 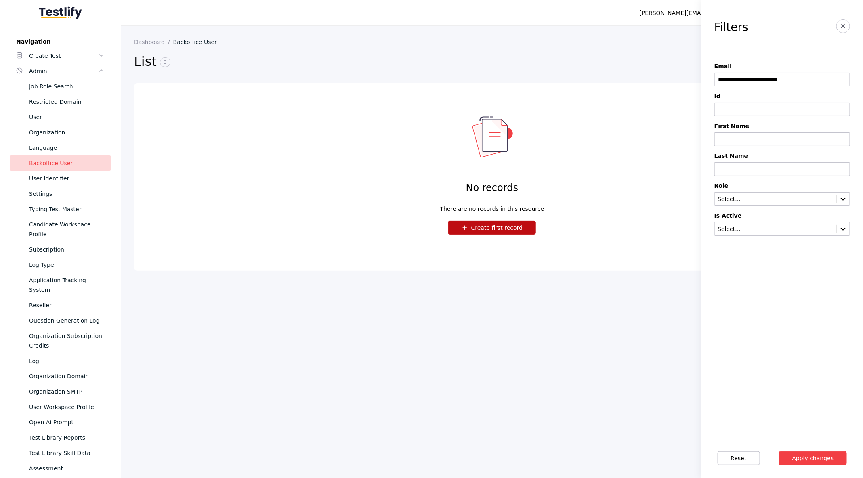 I want to click on div: Organization SMTP, so click(x=67, y=392).